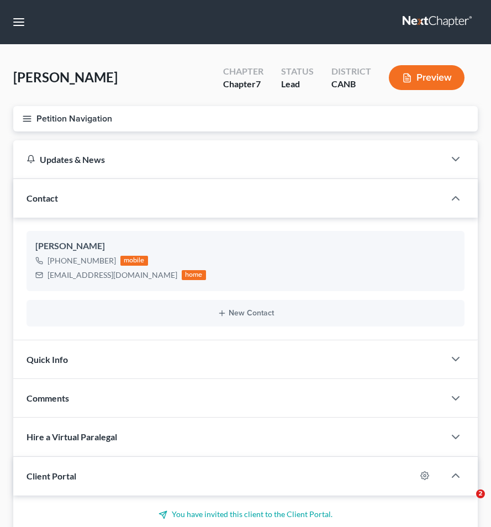 This screenshot has height=527, width=491. What do you see at coordinates (229, 159) in the screenshot?
I see `div: Updates & News` at bounding box center [229, 159].